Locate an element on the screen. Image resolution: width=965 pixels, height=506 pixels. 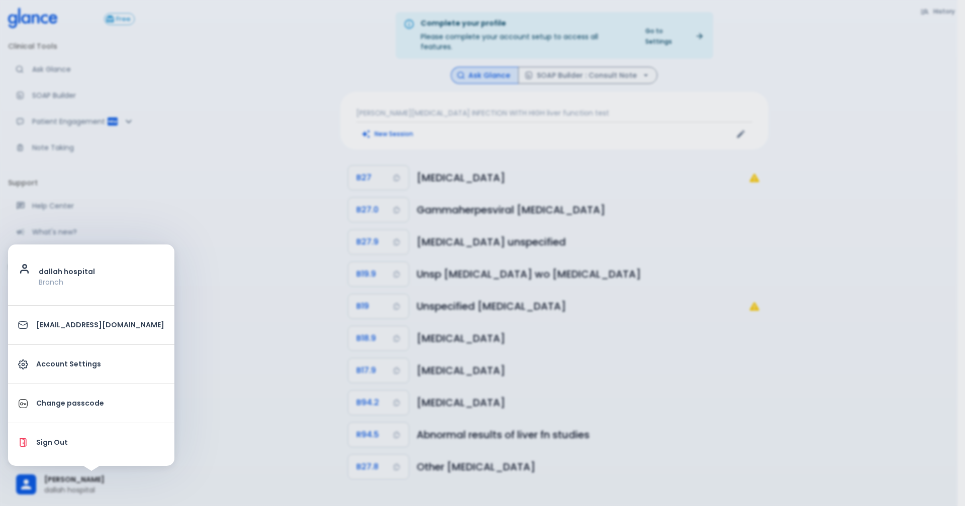
p: dallah hospital is located at coordinates (101, 272).